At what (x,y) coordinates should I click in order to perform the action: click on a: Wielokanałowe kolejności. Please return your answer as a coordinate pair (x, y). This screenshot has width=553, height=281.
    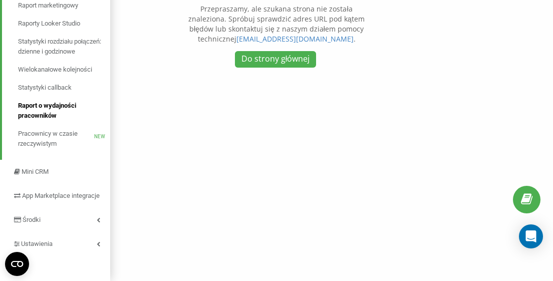
    Looking at the image, I should click on (64, 70).